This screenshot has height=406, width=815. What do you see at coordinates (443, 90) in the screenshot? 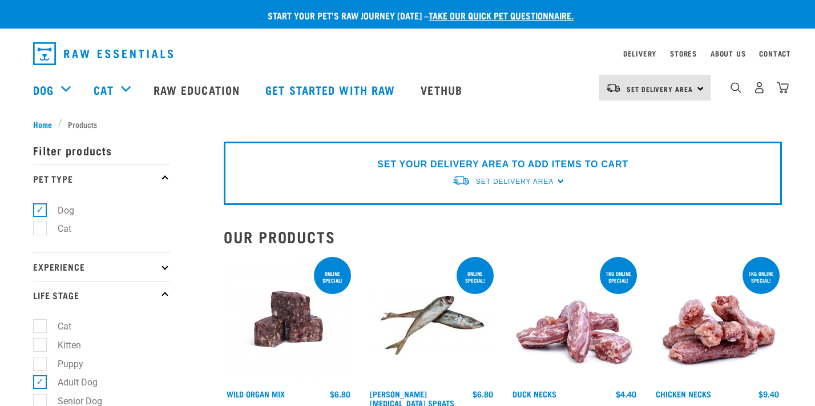
I see `a: Vethub` at bounding box center [443, 90].